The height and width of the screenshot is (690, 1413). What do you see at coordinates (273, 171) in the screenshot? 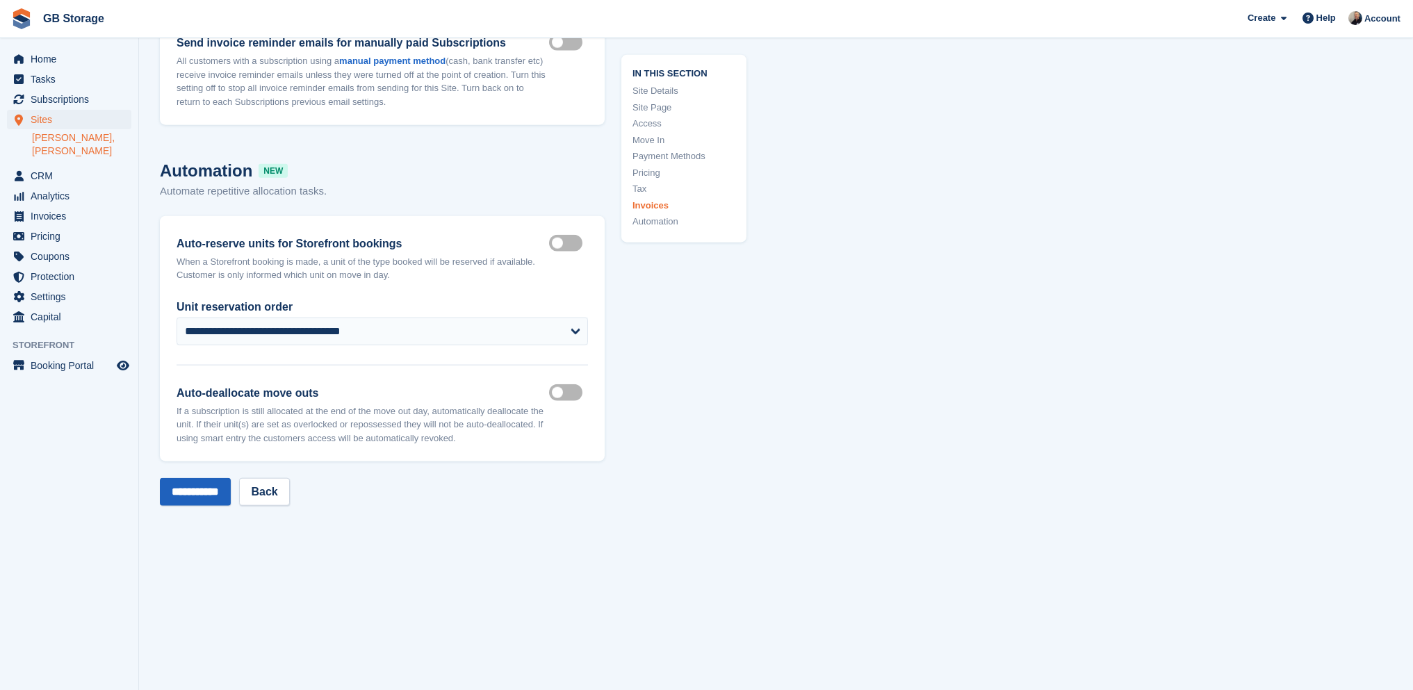
I see `span: NEW` at bounding box center [273, 171].